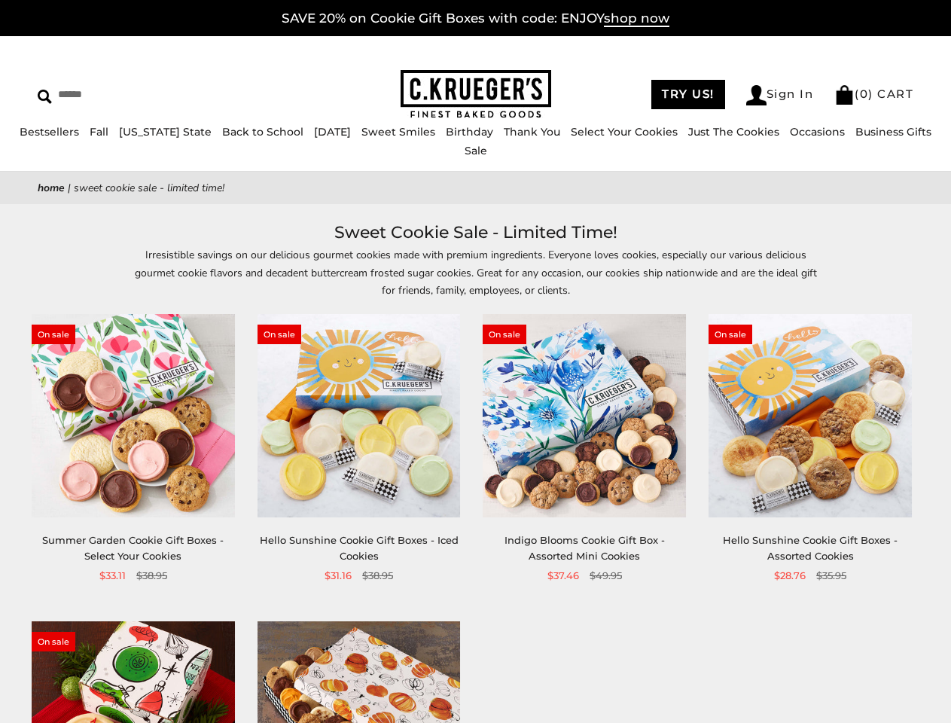 This screenshot has height=723, width=951. Describe the element at coordinates (831, 575) in the screenshot. I see `span: $35.95` at that location.